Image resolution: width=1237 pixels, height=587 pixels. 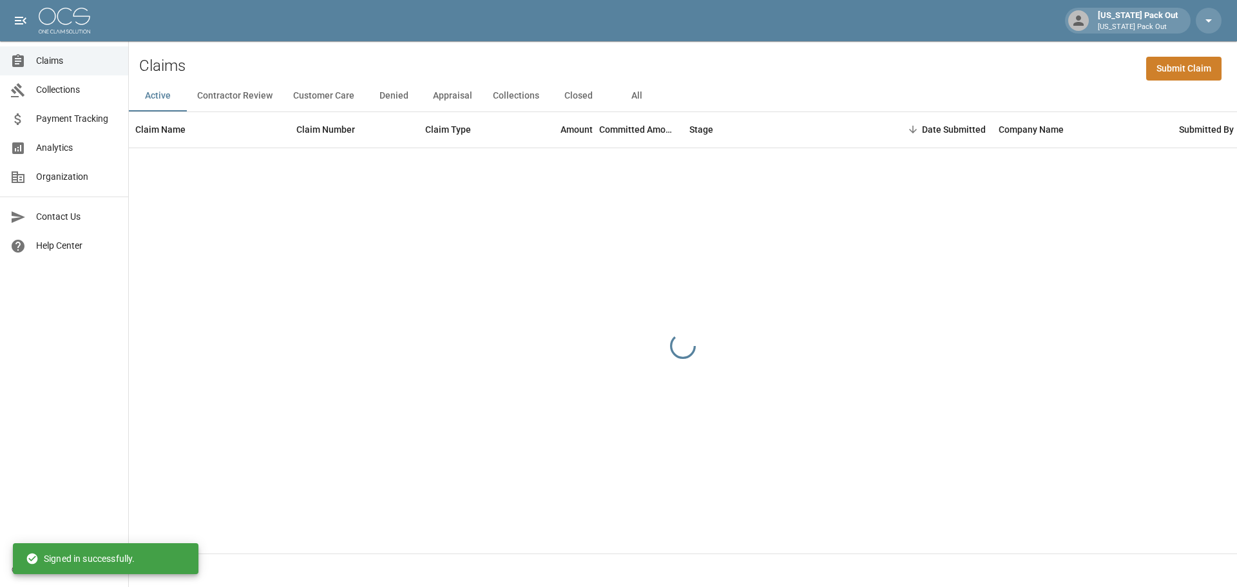 I want to click on h2: Claims, so click(x=162, y=66).